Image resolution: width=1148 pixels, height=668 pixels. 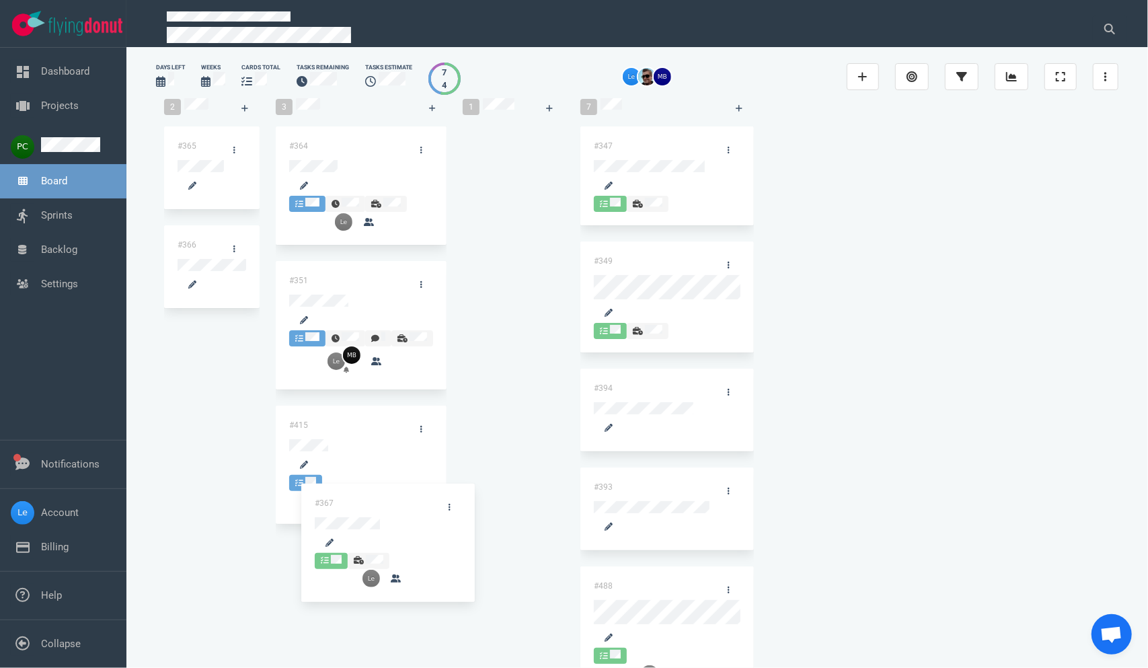 What do you see at coordinates (170, 67) in the screenshot?
I see `div: days left` at bounding box center [170, 67].